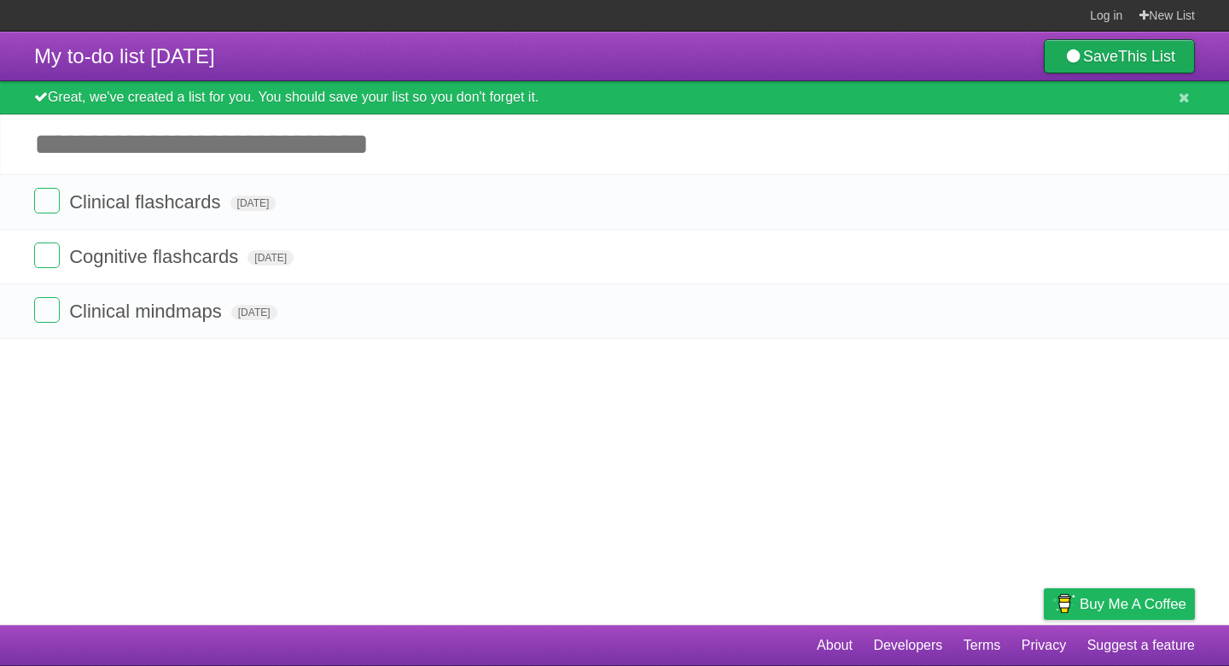 The width and height of the screenshot is (1229, 666). Describe the element at coordinates (982, 645) in the screenshot. I see `a: Terms` at that location.